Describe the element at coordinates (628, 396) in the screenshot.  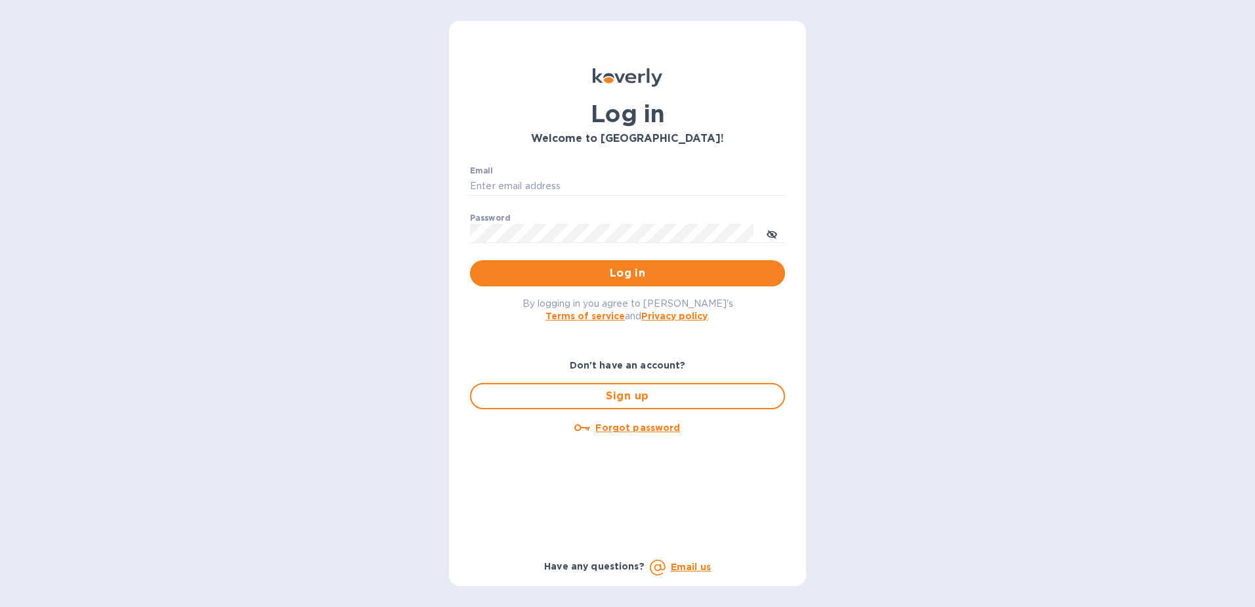
I see `button: Sign up` at that location.